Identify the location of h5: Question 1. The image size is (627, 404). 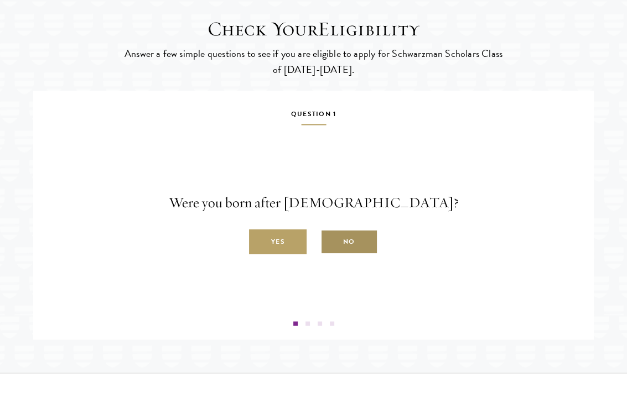
(313, 117).